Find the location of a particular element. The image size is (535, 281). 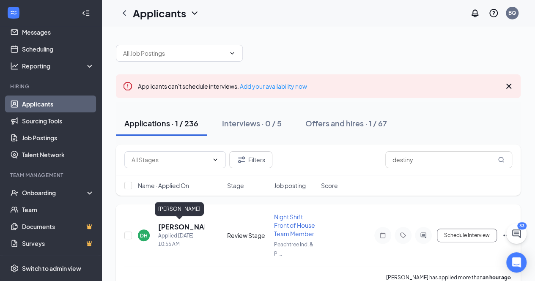

a: Add your availability now is located at coordinates (273, 86).